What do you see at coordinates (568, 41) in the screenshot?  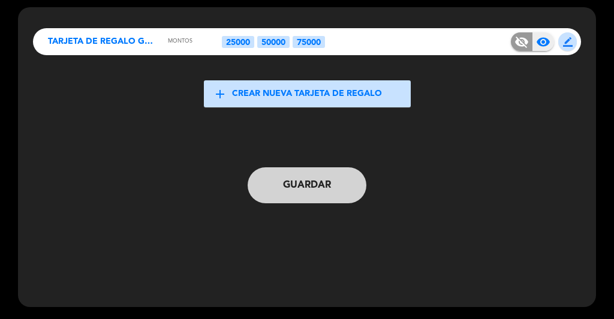 I see `button: border_color` at bounding box center [568, 41].